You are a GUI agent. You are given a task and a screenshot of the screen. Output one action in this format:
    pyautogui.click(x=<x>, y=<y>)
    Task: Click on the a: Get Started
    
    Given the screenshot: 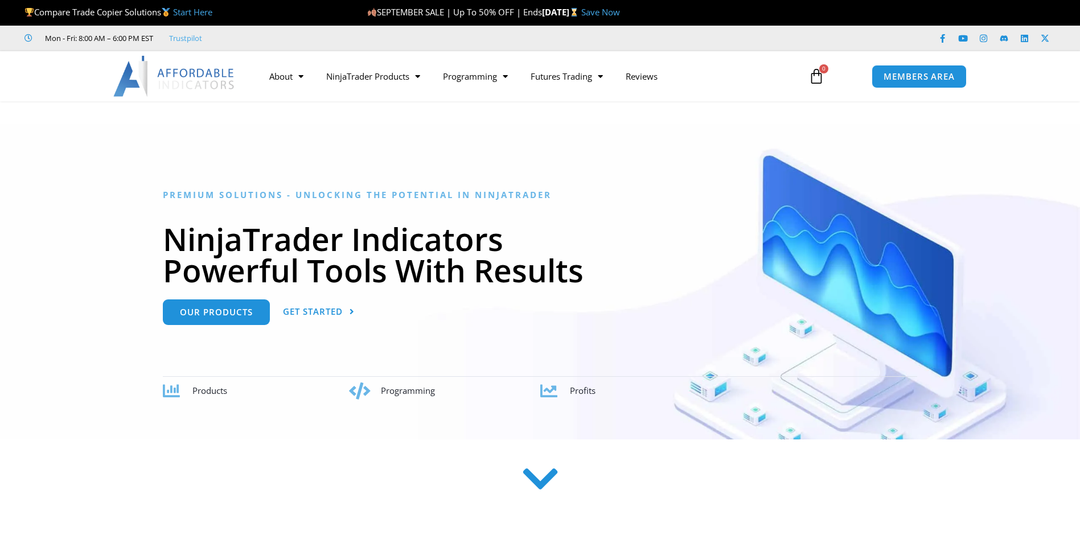 What is the action you would take?
    pyautogui.click(x=319, y=312)
    